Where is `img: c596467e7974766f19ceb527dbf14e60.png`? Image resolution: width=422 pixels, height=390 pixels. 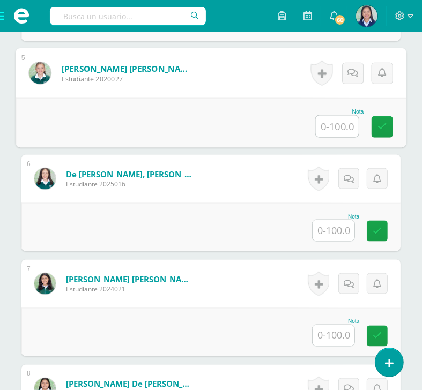 img: c596467e7974766f19ceb527dbf14e60.png is located at coordinates (45, 179).